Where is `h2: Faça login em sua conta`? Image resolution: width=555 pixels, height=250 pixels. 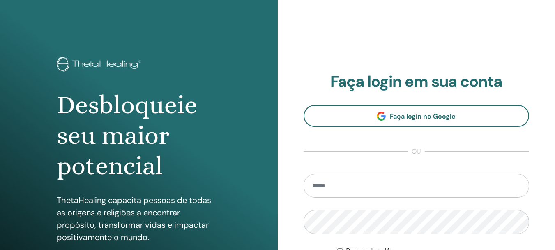
h2: Faça login em sua conta is located at coordinates (417, 82).